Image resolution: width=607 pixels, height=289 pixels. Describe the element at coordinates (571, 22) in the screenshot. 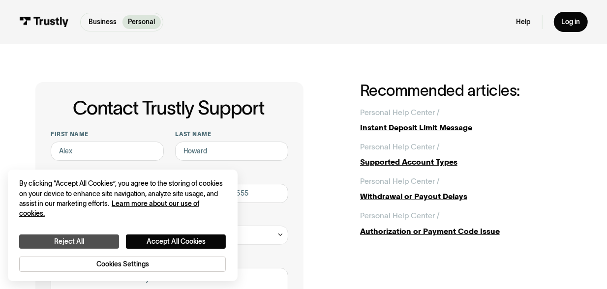

I see `div: Log in` at that location.